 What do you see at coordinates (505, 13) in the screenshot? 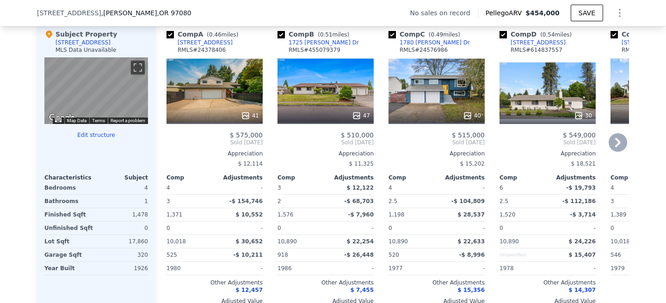
I see `span: Pellego ARV` at bounding box center [505, 13].